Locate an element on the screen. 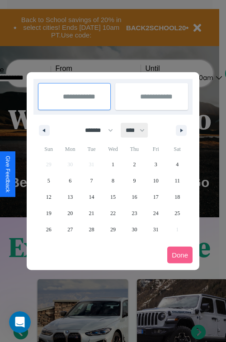 This screenshot has height=342, width=226. span: 26 is located at coordinates (49, 229).